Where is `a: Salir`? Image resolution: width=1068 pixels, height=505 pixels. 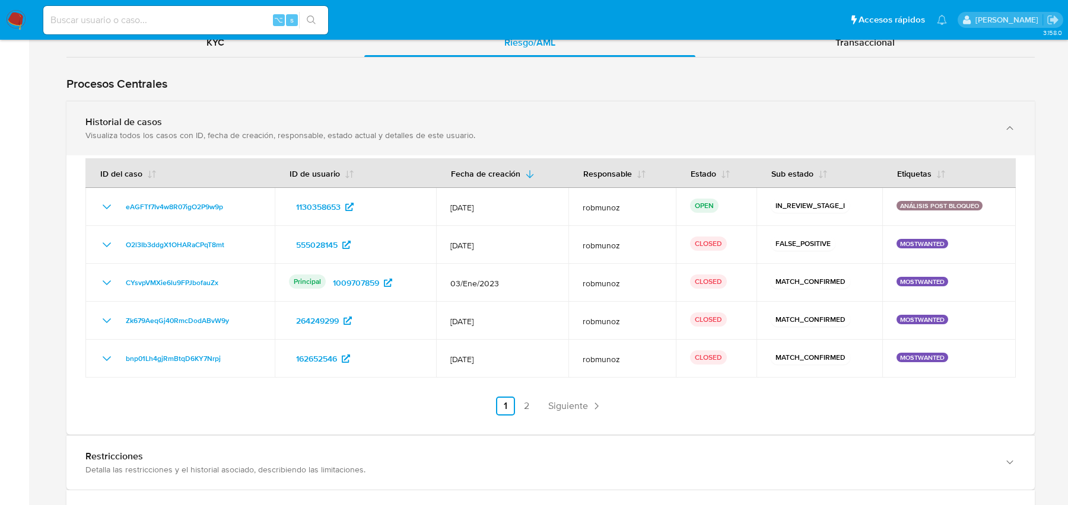
a: Salir is located at coordinates (1052, 20).